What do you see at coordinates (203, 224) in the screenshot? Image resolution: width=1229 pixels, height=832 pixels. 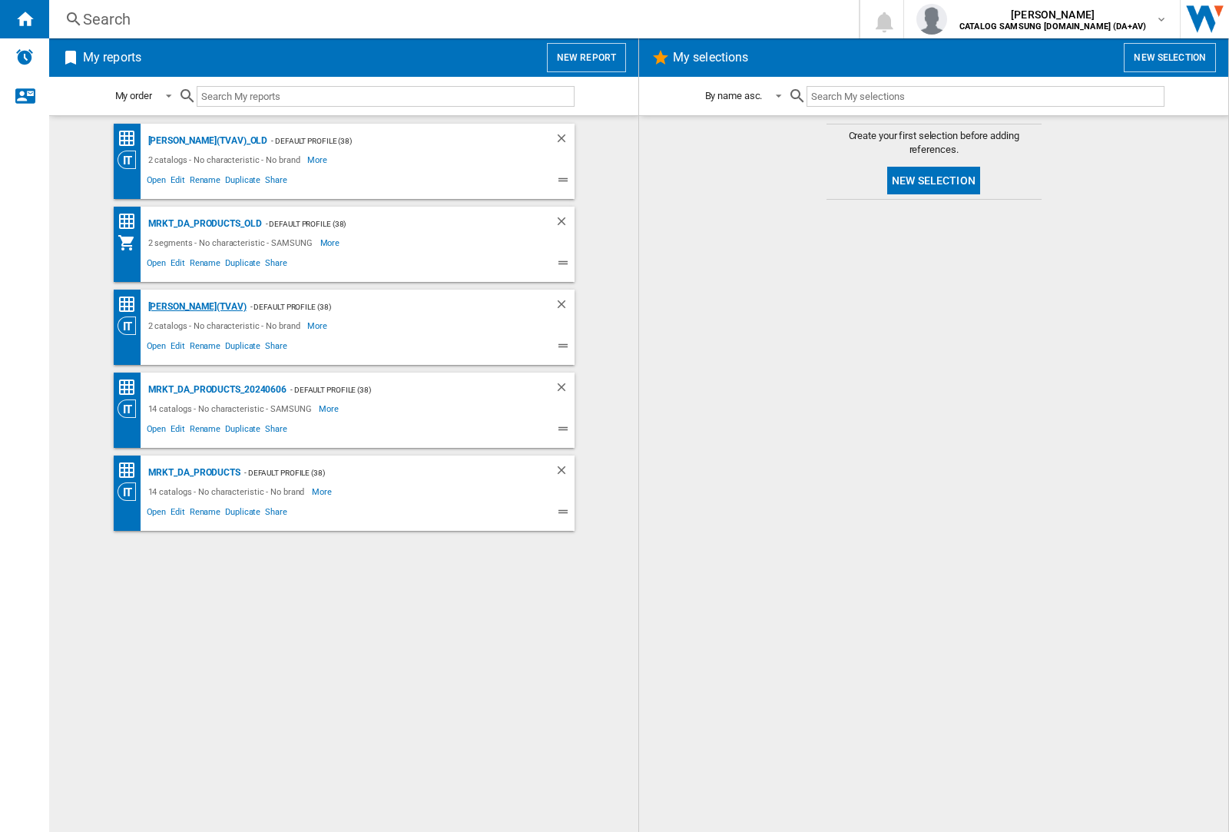 I see `div: MRKT_DA_PRODUCTS_OLD` at bounding box center [203, 224].